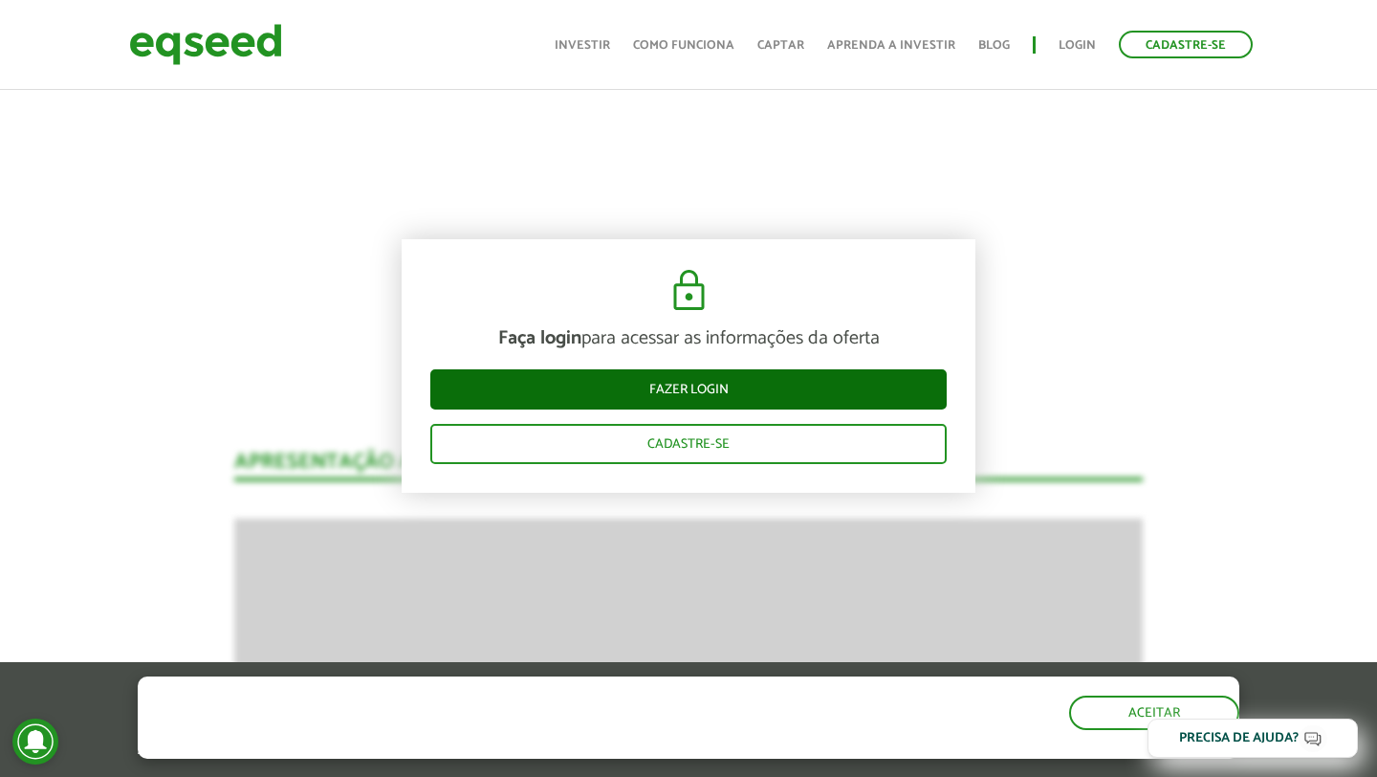 This screenshot has width=1377, height=777. I want to click on strong: Faça login, so click(539, 338).